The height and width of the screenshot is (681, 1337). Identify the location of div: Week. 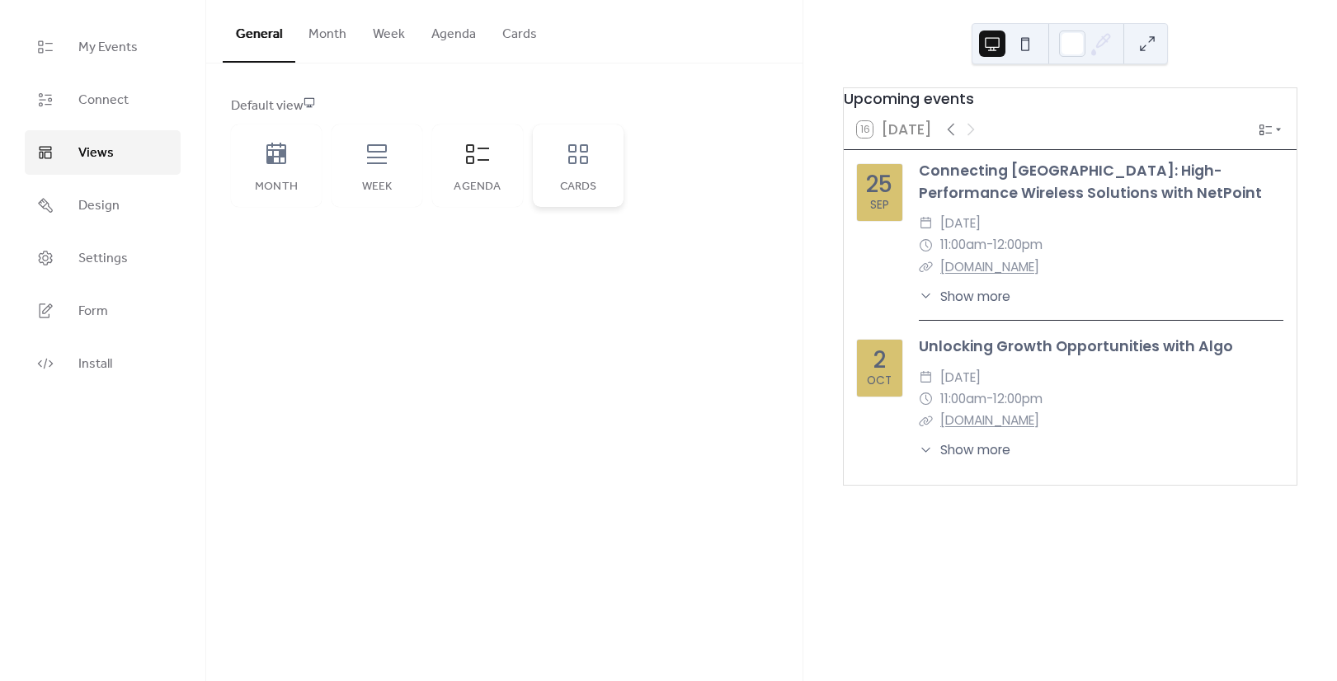
(377, 187).